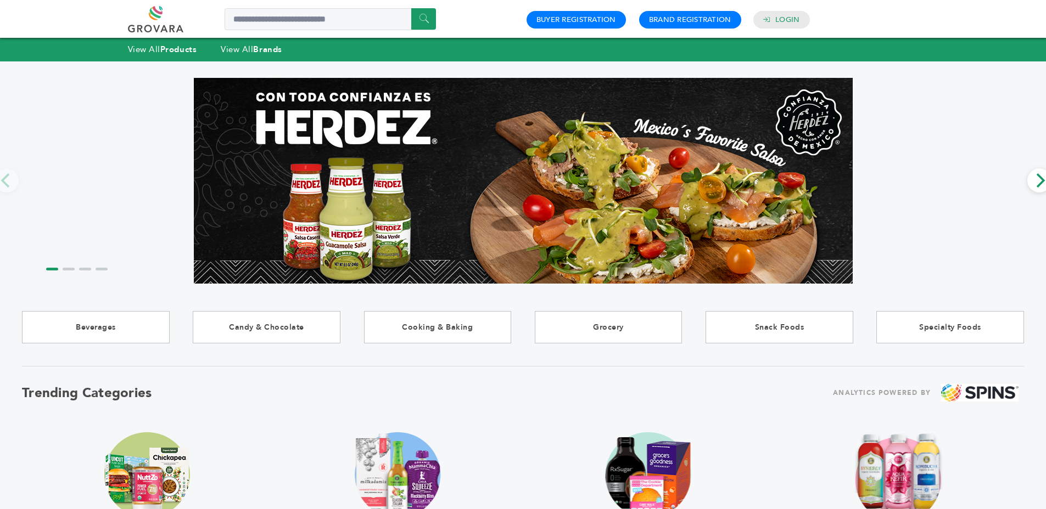 The image size is (1046, 509). What do you see at coordinates (523, 181) in the screenshot?
I see `img: Marketplace Top Banner 1` at bounding box center [523, 181].